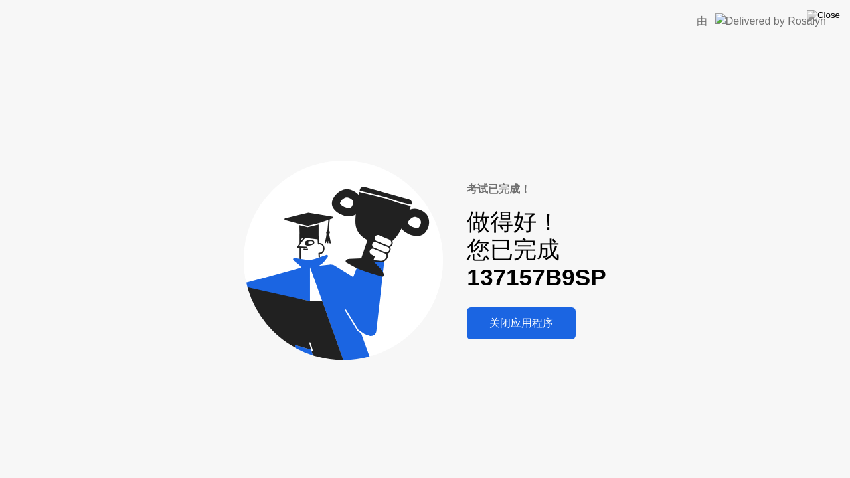 The width and height of the screenshot is (850, 478). Describe the element at coordinates (702, 21) in the screenshot. I see `div: 由` at that location.